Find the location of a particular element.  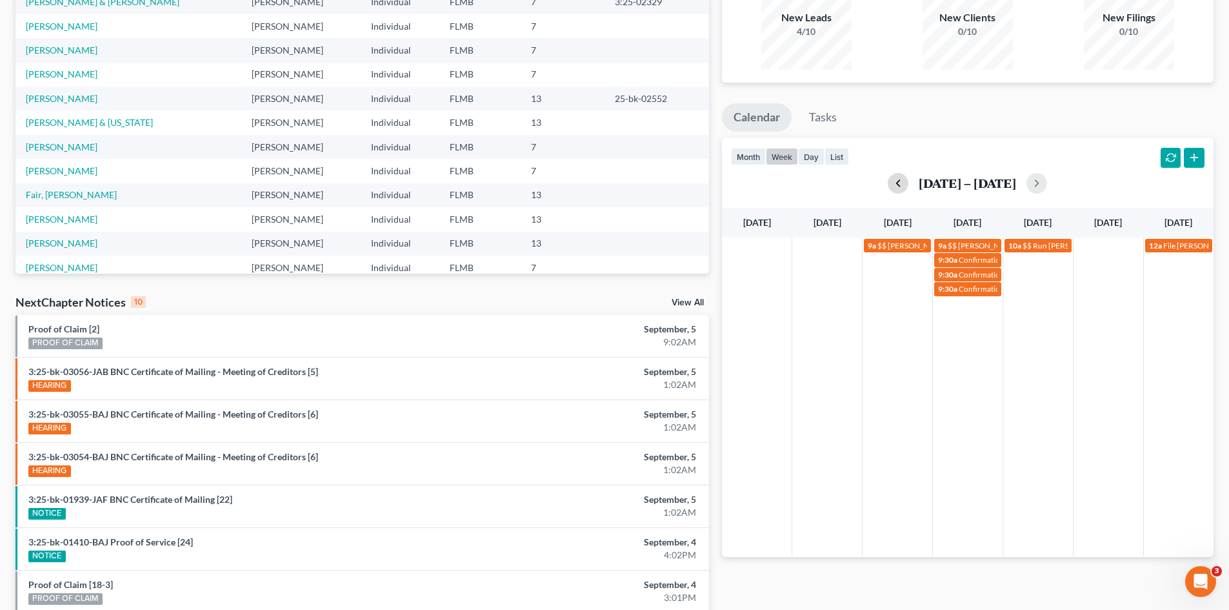

div: New Leads is located at coordinates (806, 17).